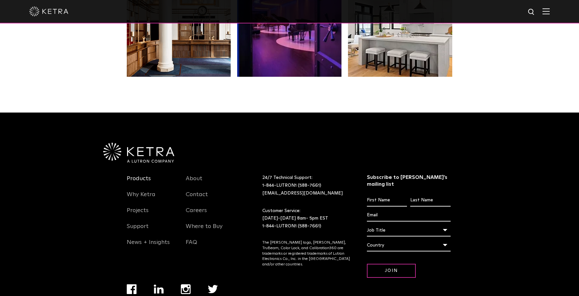 The image size is (579, 296). What do you see at coordinates (386, 201) in the screenshot?
I see `input: First Name` at bounding box center [386, 201].